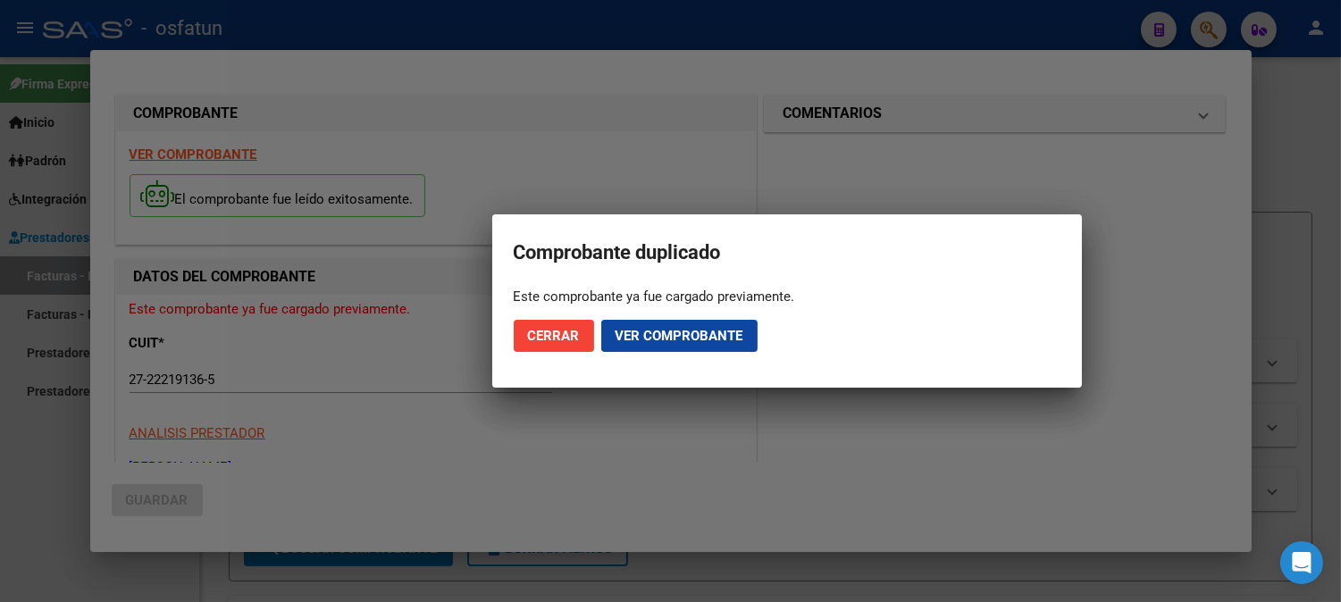 This screenshot has width=1341, height=602. Describe the element at coordinates (554, 336) in the screenshot. I see `span: Cerrar` at that location.